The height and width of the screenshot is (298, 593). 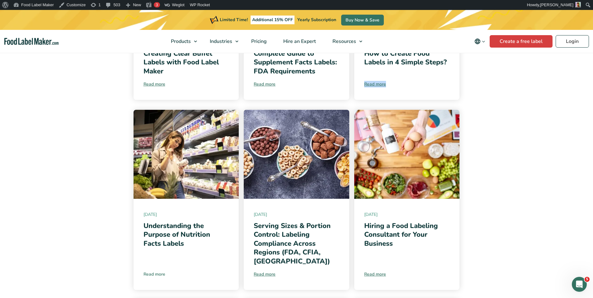 I want to click on a: Understanding the Purpose of Nutrition Facts Labels, so click(x=177, y=235).